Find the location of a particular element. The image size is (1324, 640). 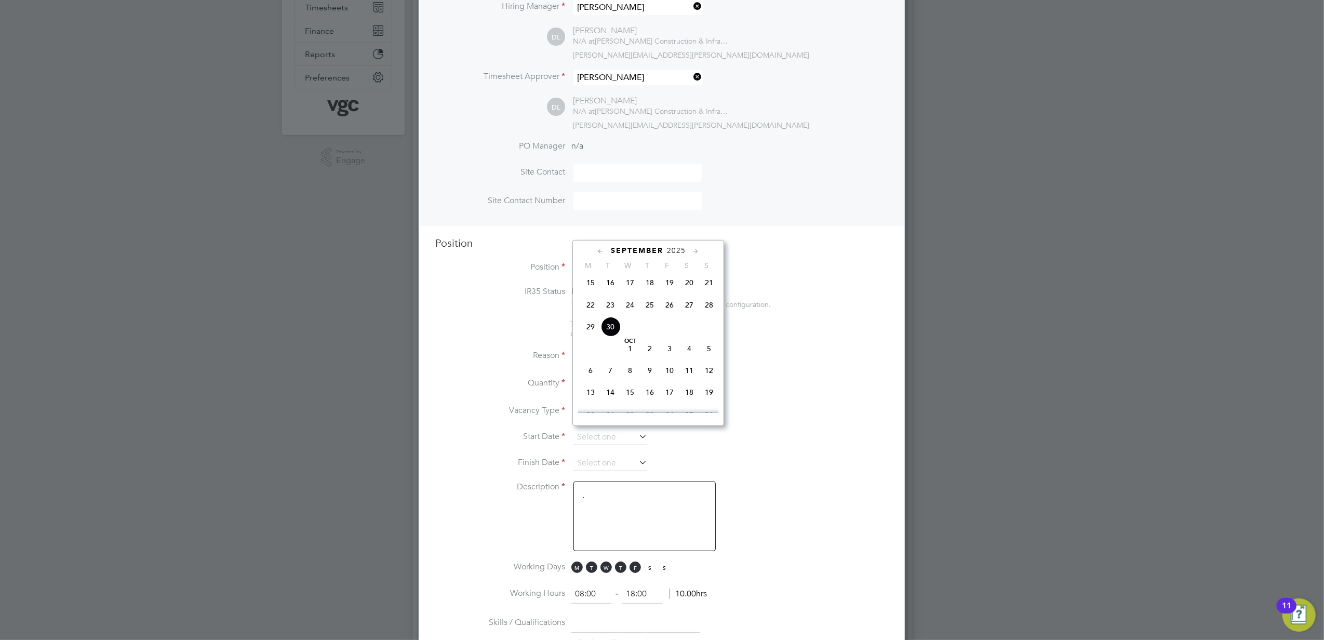

span: 11 is located at coordinates (689, 370).